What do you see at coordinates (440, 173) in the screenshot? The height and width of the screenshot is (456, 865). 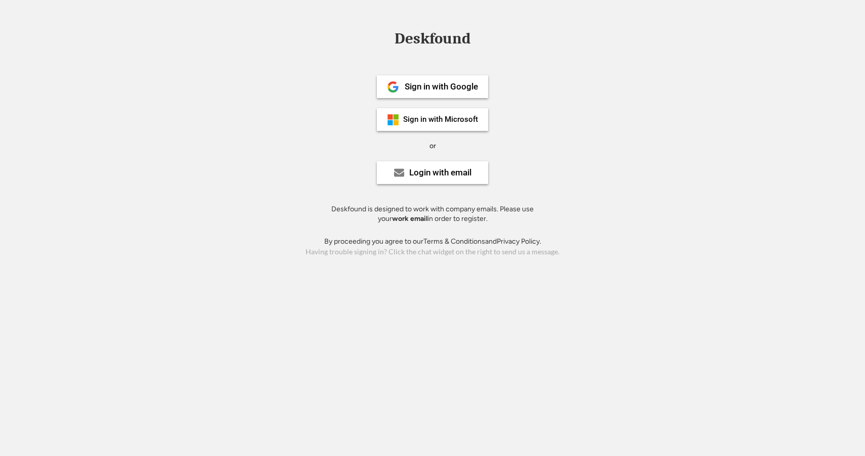 I see `div: Login with email` at bounding box center [440, 173].